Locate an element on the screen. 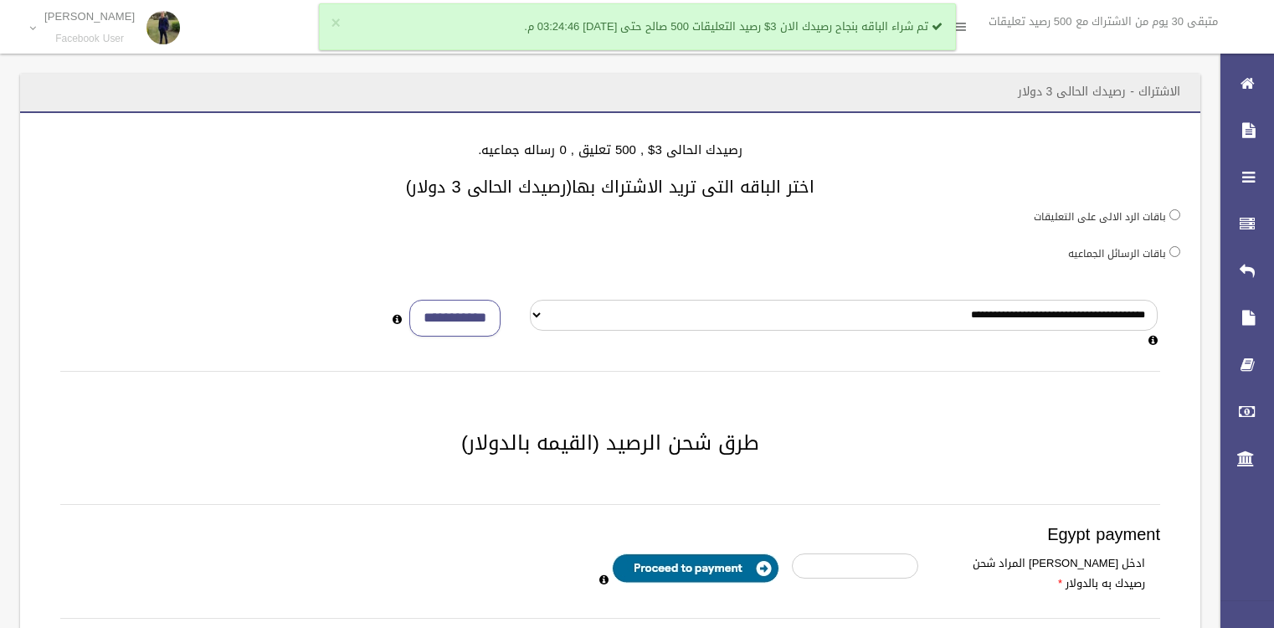 This screenshot has width=1274, height=628. label: باقات الرسائل الجماعيه is located at coordinates (1116, 254).